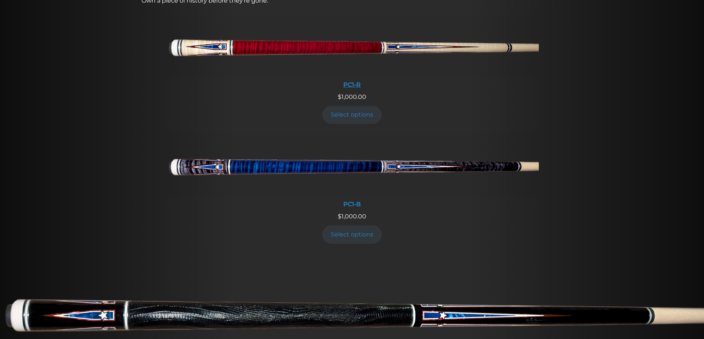  What do you see at coordinates (352, 173) in the screenshot?
I see `a: PC1-B PC1-B` at bounding box center [352, 173].